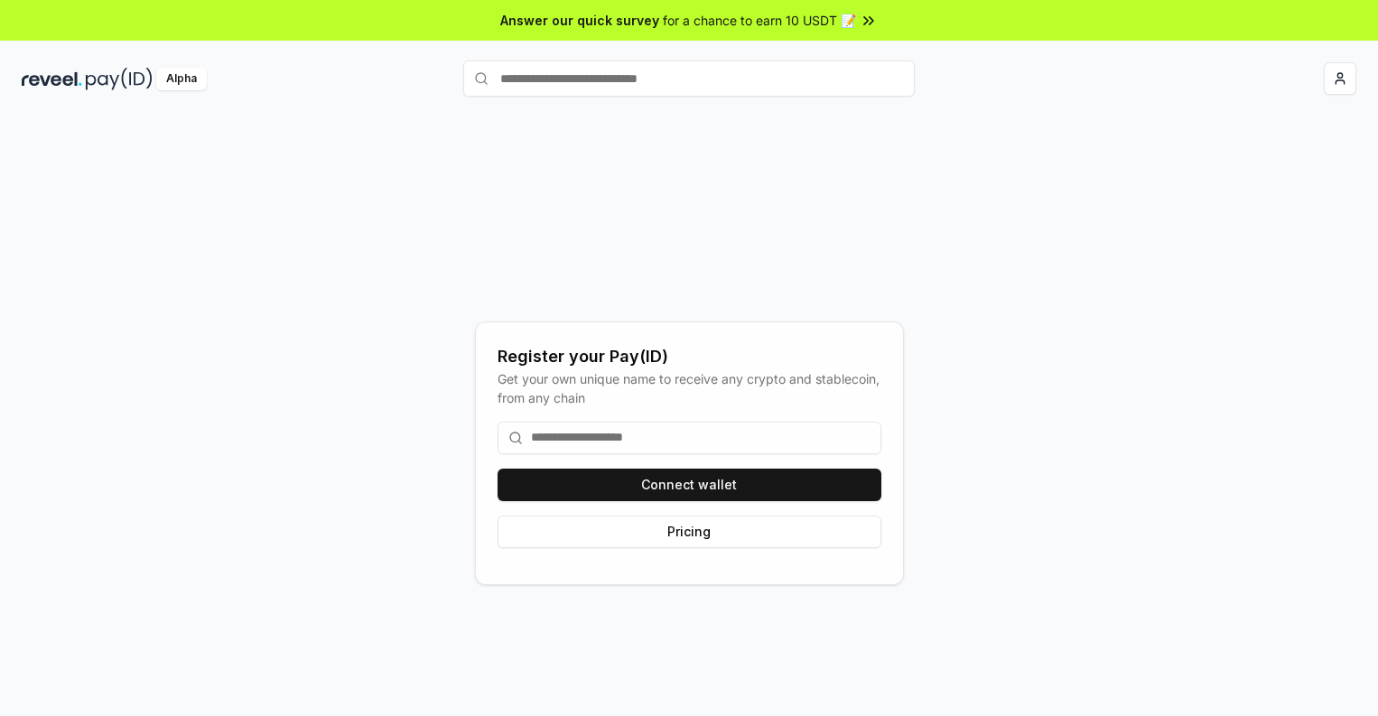 This screenshot has height=716, width=1378. I want to click on img: reveel_dark, so click(51, 79).